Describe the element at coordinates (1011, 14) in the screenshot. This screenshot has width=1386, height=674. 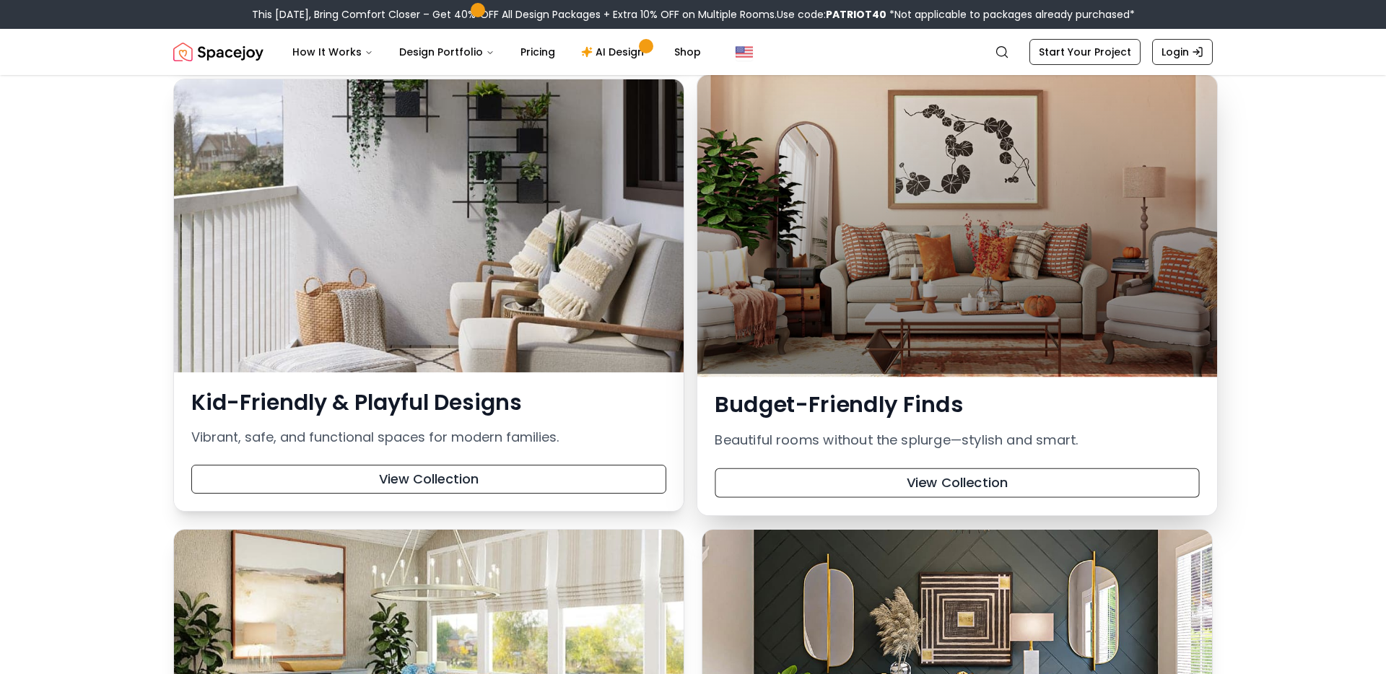
I see `span: *Not applicable to packages already purchased*` at that location.